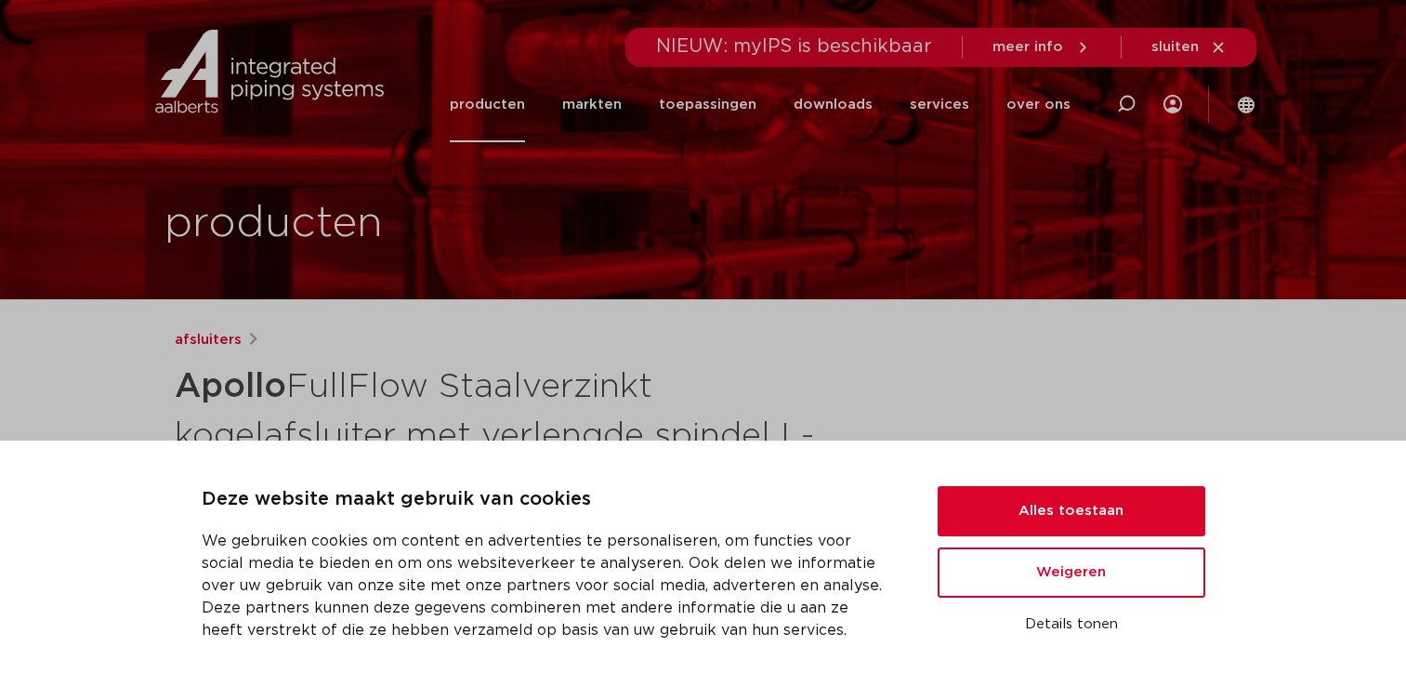  I want to click on strong: Apollo, so click(230, 387).